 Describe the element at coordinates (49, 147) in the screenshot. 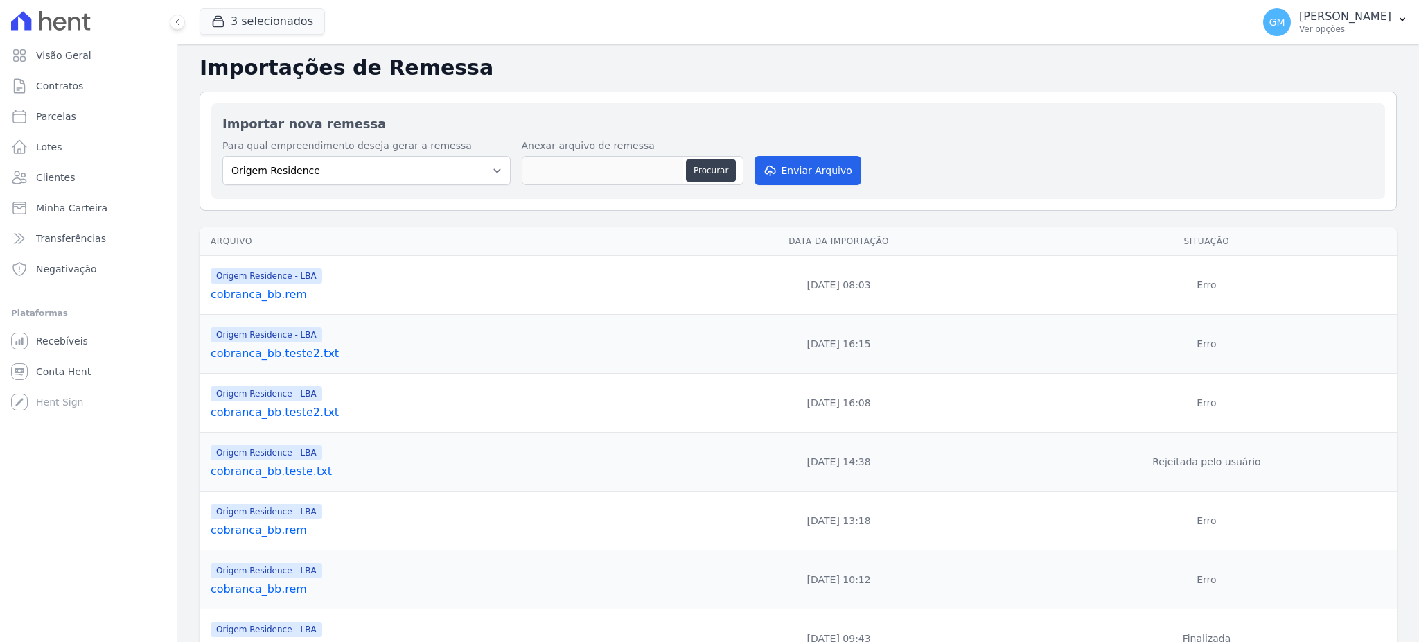

I see `span: Lotes` at that location.